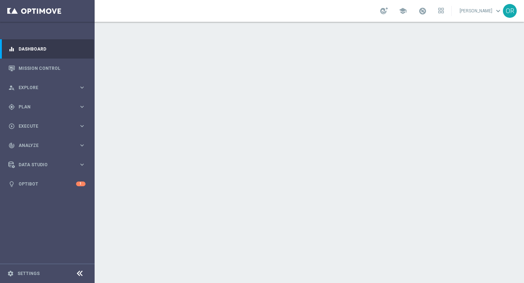 This screenshot has width=524, height=283. What do you see at coordinates (47, 184) in the screenshot?
I see `div: lightbulb Optibot 1` at bounding box center [47, 184].